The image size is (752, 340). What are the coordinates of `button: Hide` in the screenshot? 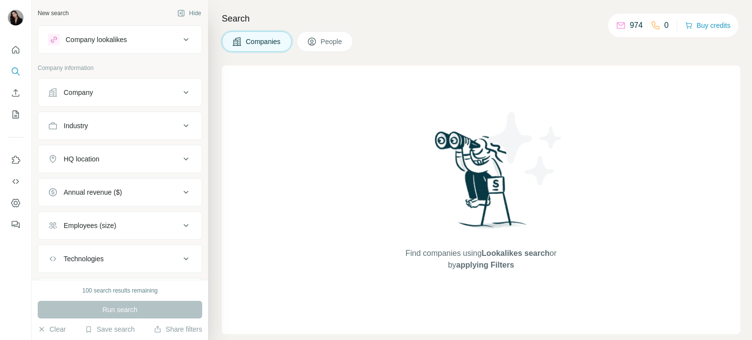 It's located at (189, 13).